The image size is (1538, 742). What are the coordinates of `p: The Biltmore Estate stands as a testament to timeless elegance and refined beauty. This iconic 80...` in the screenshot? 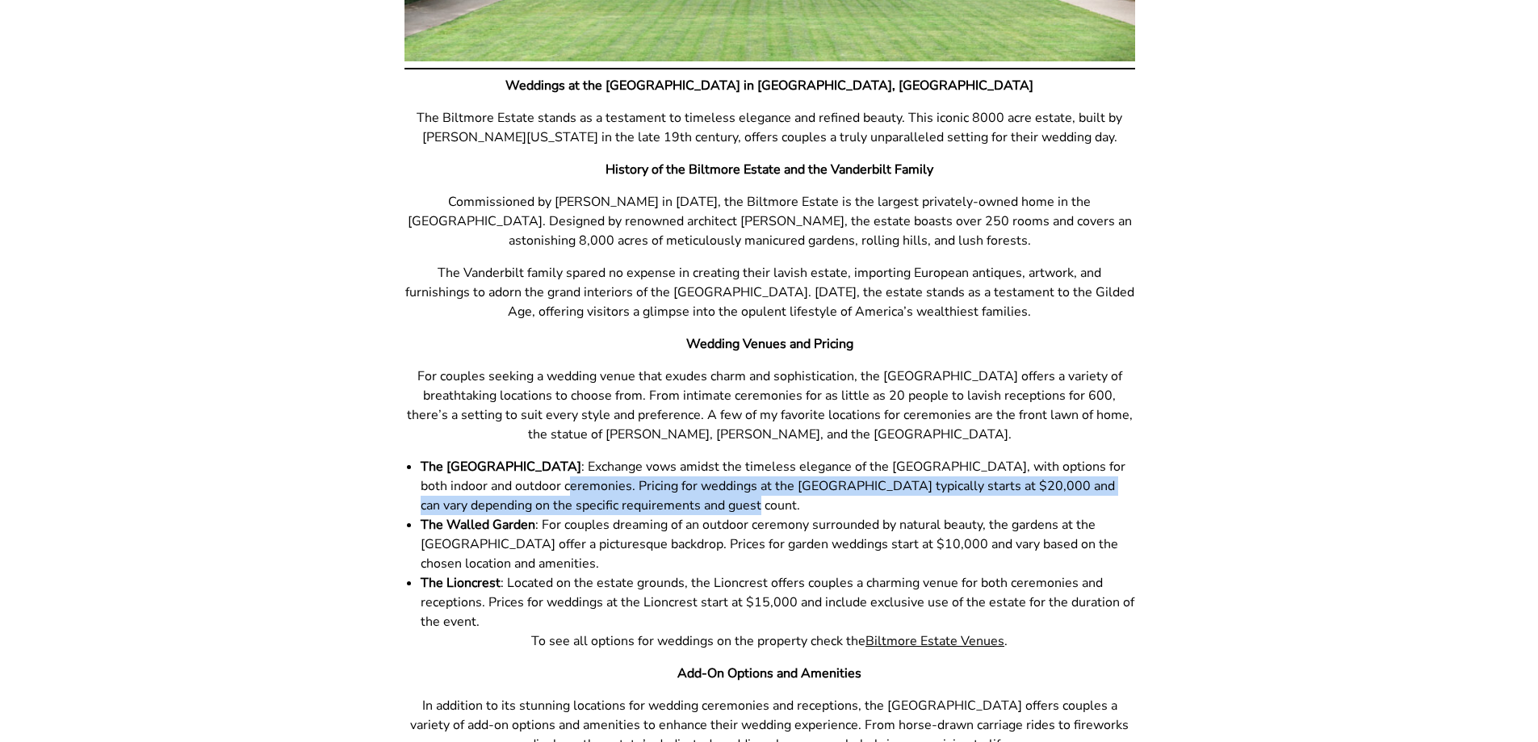 It's located at (769, 128).